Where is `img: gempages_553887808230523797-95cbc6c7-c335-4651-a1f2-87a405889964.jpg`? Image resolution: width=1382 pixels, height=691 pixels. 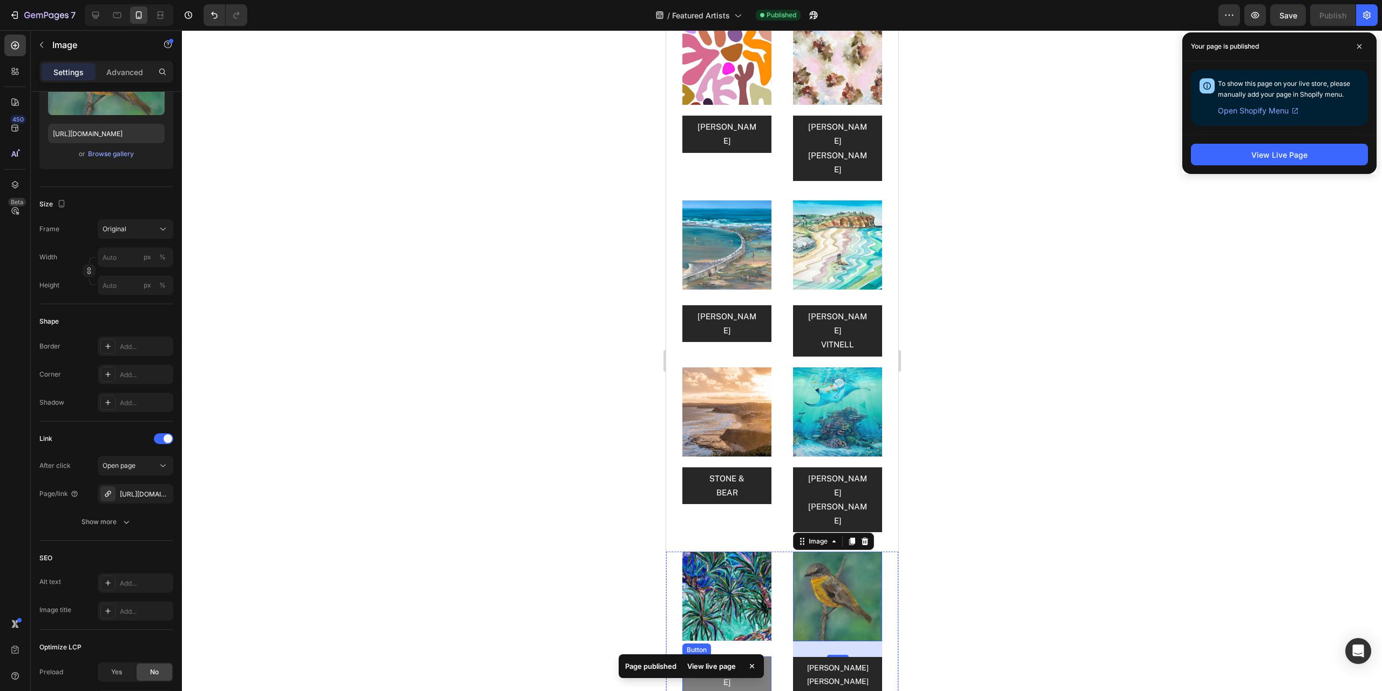 img: gempages_553887808230523797-95cbc6c7-c335-4651-a1f2-87a405889964.jpg is located at coordinates (60, 381).